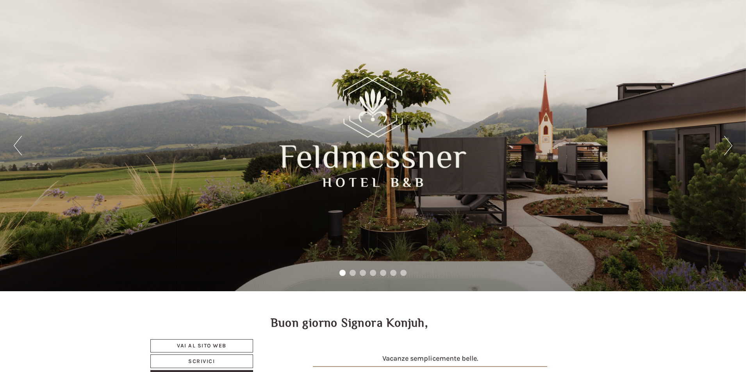 The image size is (746, 372). What do you see at coordinates (430, 367) in the screenshot?
I see `img: image` at bounding box center [430, 367].